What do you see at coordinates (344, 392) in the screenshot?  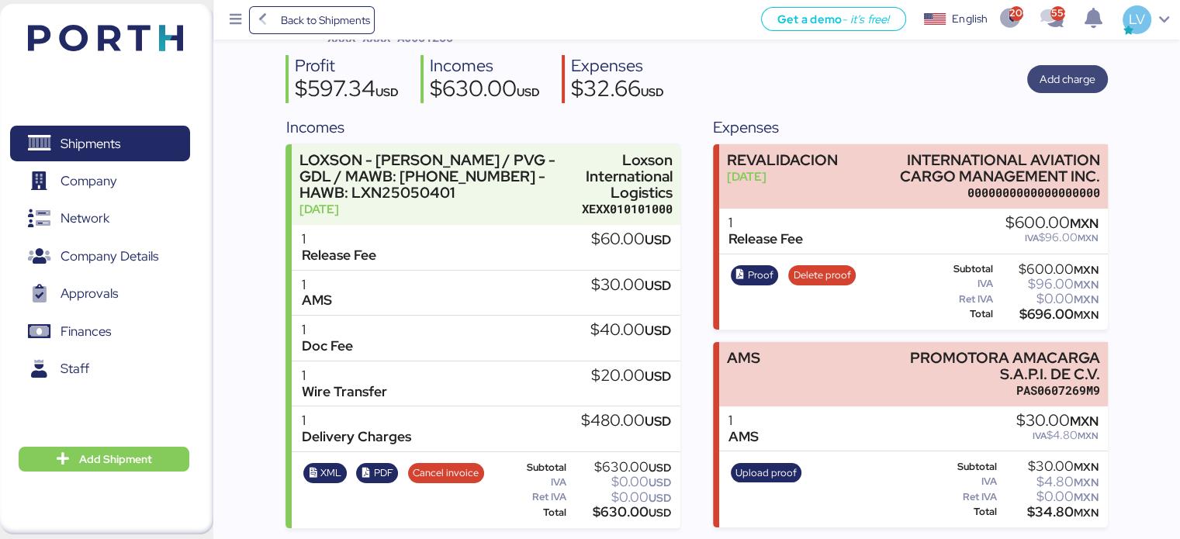 I see `div: Wire Transfer` at bounding box center [344, 392].